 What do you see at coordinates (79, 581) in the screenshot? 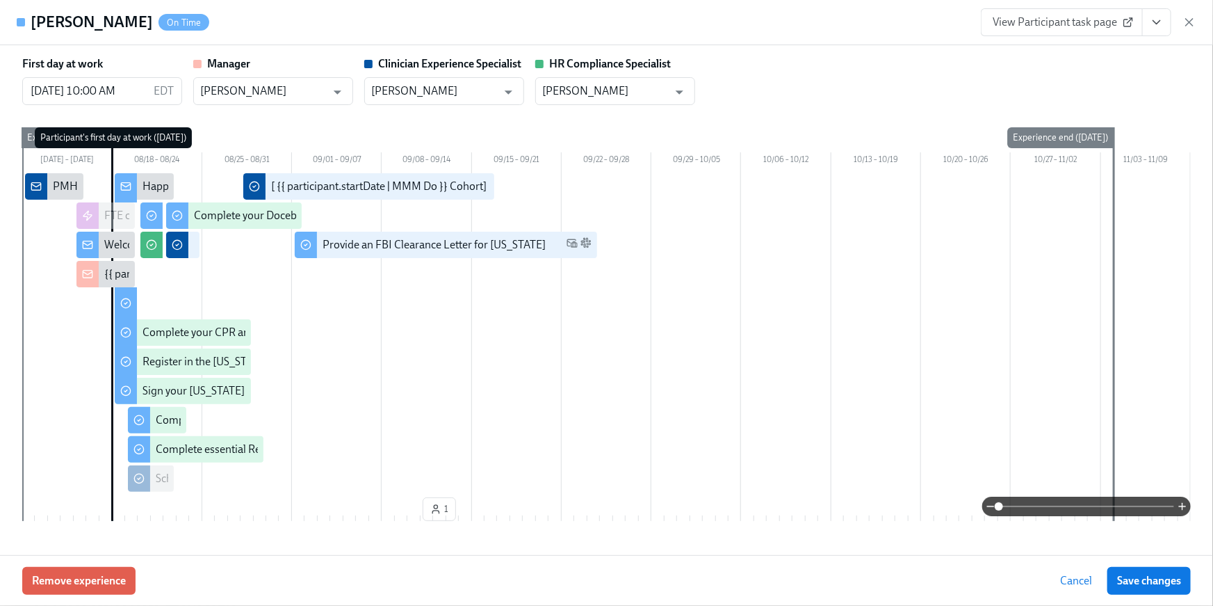
I see `span: Remove experience` at bounding box center [79, 581].